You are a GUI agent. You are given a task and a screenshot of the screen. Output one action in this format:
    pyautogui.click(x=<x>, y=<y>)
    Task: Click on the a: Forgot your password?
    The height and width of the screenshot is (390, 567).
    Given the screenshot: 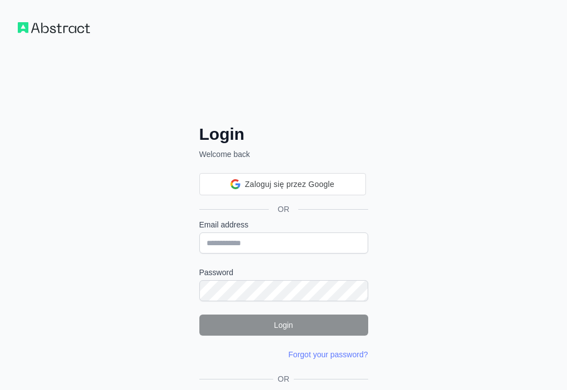 What is the action you would take?
    pyautogui.click(x=328, y=355)
    